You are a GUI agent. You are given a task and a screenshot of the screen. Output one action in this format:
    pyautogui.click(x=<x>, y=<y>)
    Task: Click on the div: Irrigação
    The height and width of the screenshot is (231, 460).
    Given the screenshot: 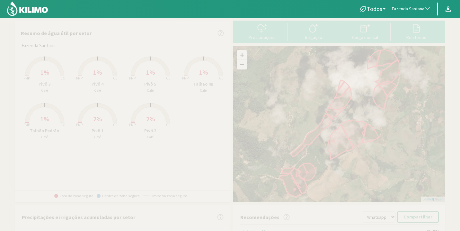 What is the action you would take?
    pyautogui.click(x=314, y=37)
    